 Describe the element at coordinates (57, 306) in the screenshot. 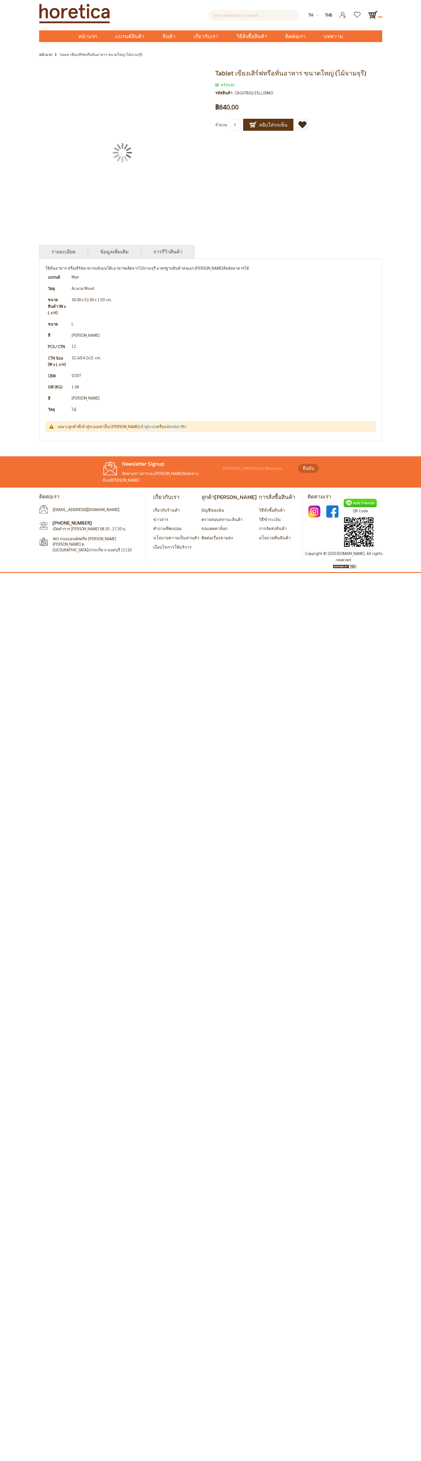

I see `th: ขนาดสินค้า (W x L x H)` at that location.